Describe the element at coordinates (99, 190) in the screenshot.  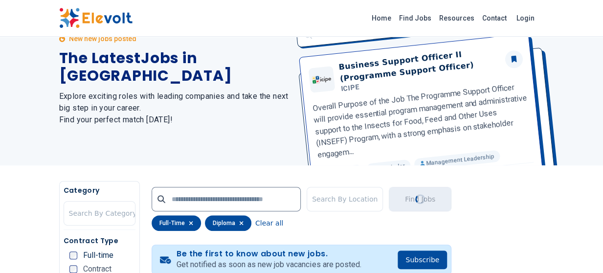
I see `h5: Category` at that location.